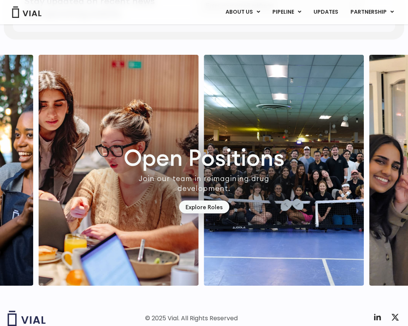  Describe the element at coordinates (191, 319) in the screenshot. I see `div: © 2025 Vial. All Rights Reserved` at that location.